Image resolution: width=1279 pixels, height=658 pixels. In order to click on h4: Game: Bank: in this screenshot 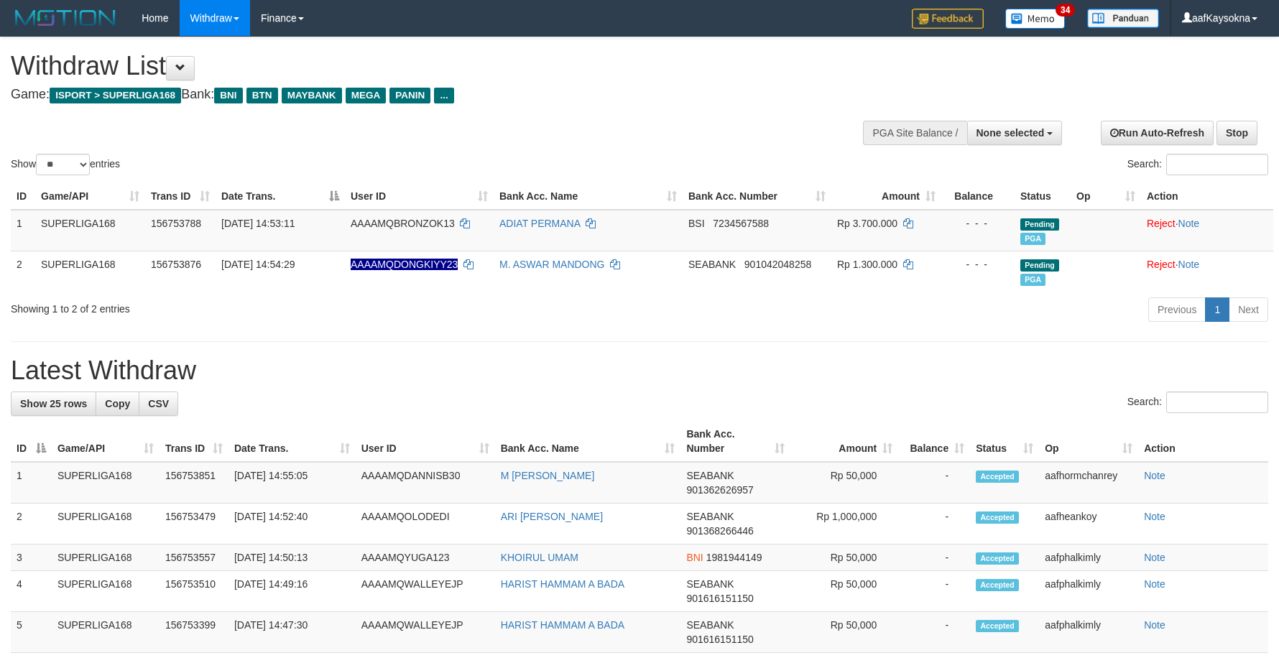, I will do `click(425, 95)`.